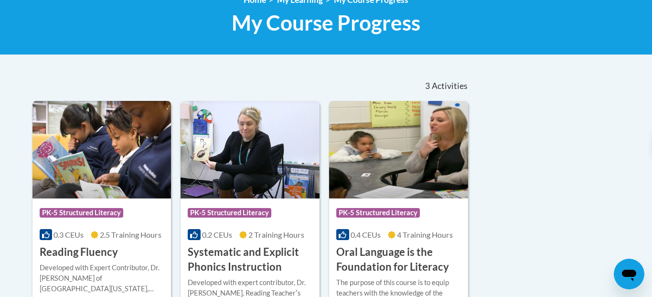 The image size is (652, 297). What do you see at coordinates (276, 234) in the screenshot?
I see `span: 2 Training Hours` at bounding box center [276, 234].